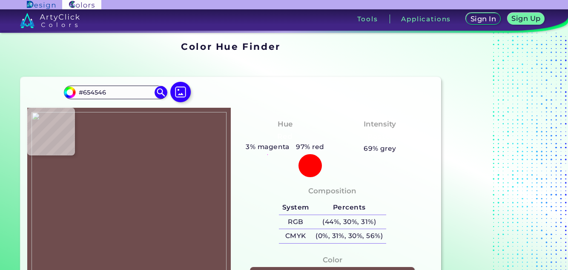 This screenshot has width=568, height=270. What do you see at coordinates (230, 46) in the screenshot?
I see `h1: Color Hue Finder` at bounding box center [230, 46].